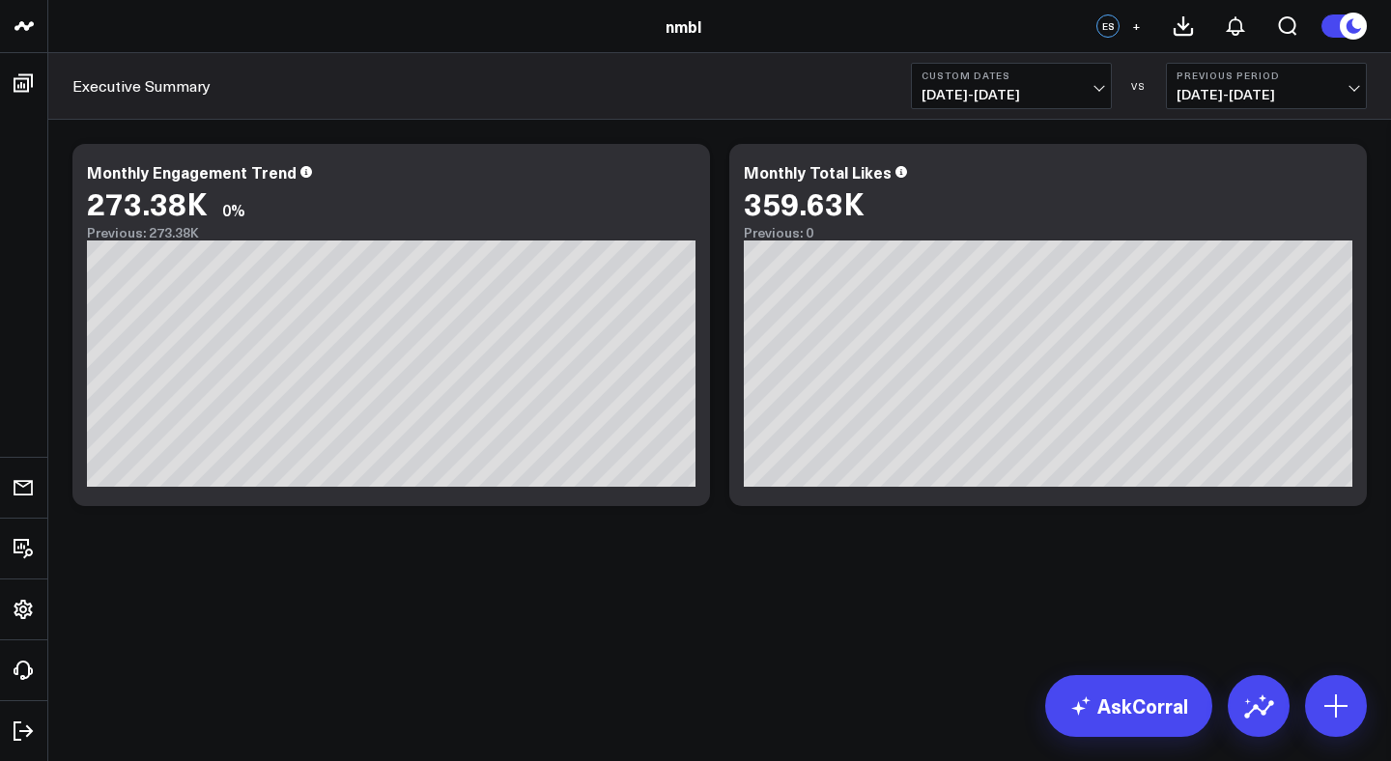 The height and width of the screenshot is (761, 1391). I want to click on a: AskCorral, so click(1128, 706).